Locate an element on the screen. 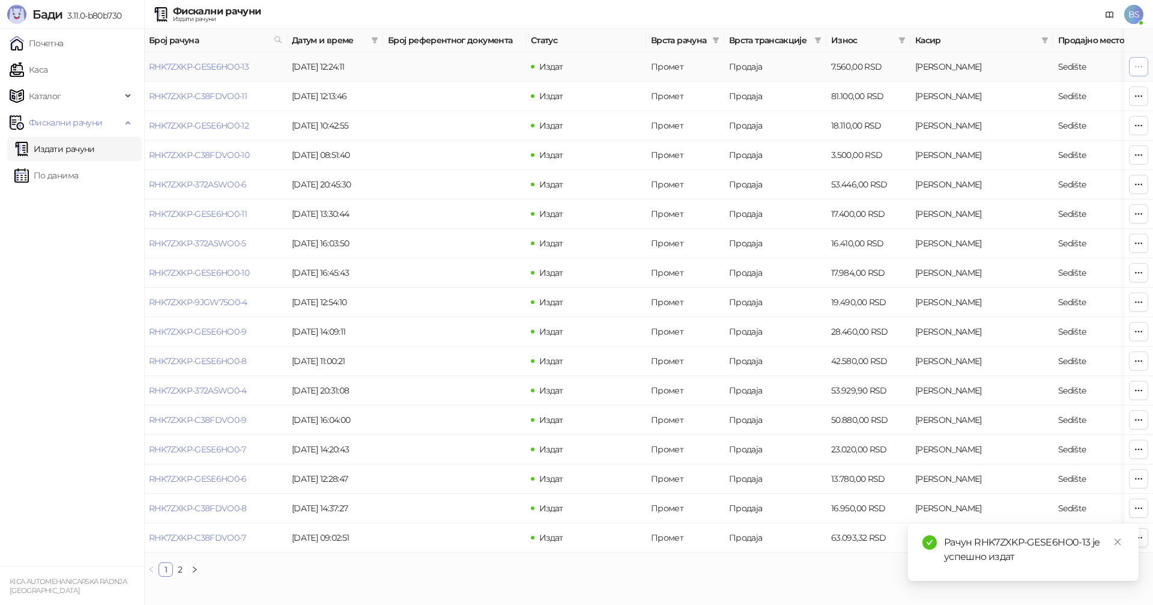  th: Врста трансакције is located at coordinates (775, 40).